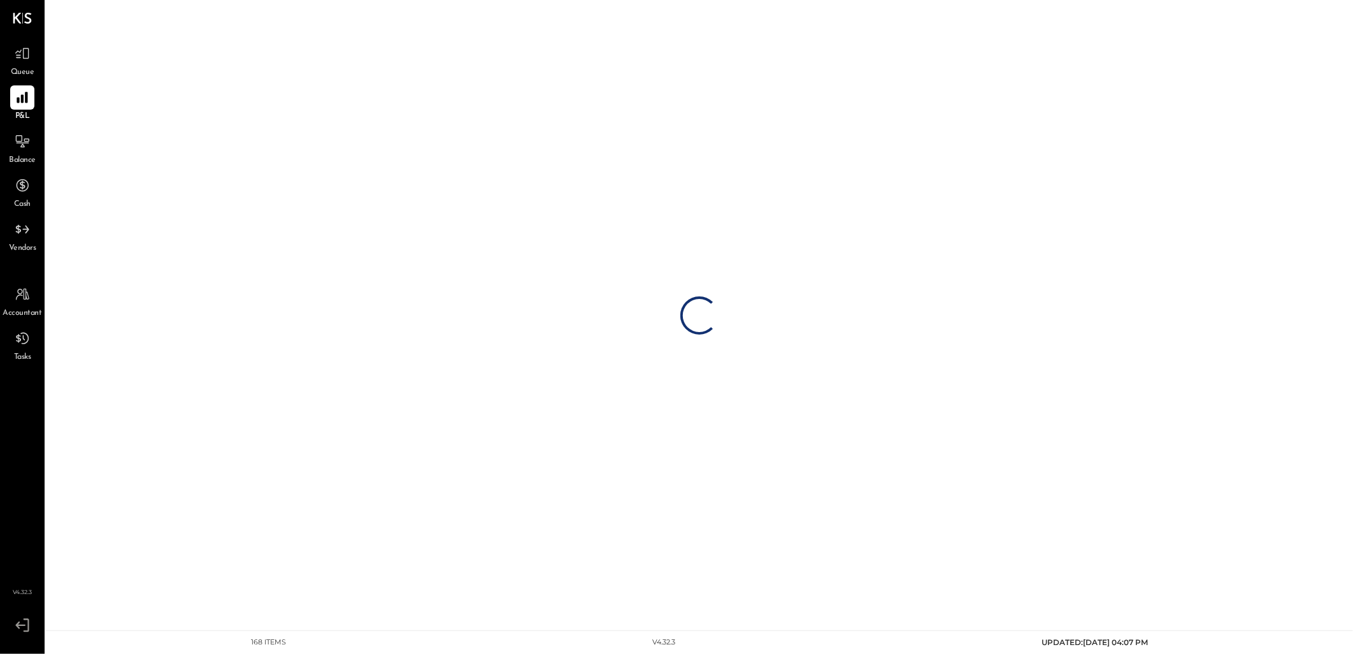 The image size is (1353, 654). I want to click on a: Accountant, so click(22, 301).